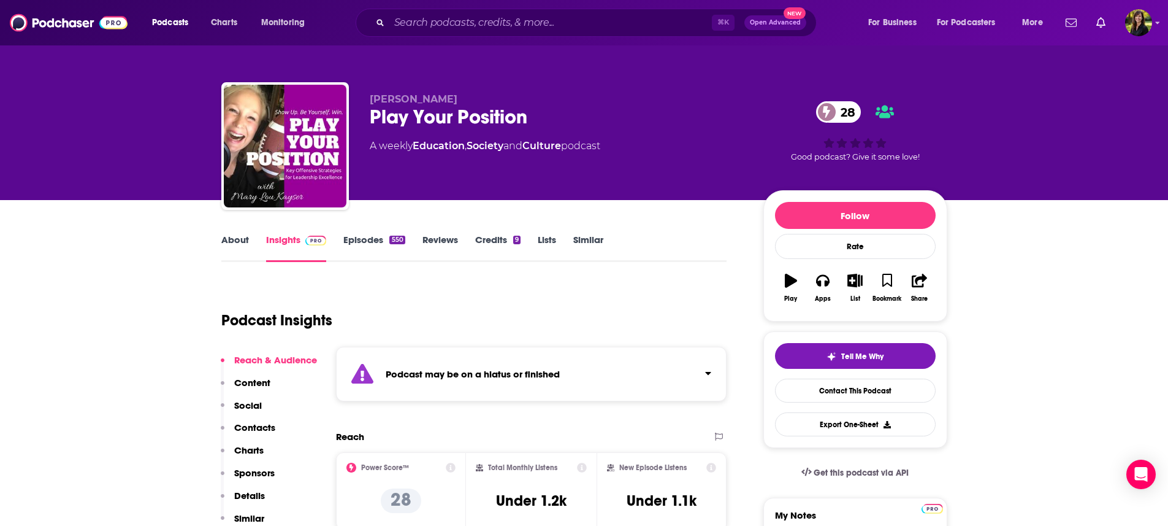 This screenshot has height=526, width=1168. Describe the element at coordinates (775, 23) in the screenshot. I see `span: Open Advanced` at that location.